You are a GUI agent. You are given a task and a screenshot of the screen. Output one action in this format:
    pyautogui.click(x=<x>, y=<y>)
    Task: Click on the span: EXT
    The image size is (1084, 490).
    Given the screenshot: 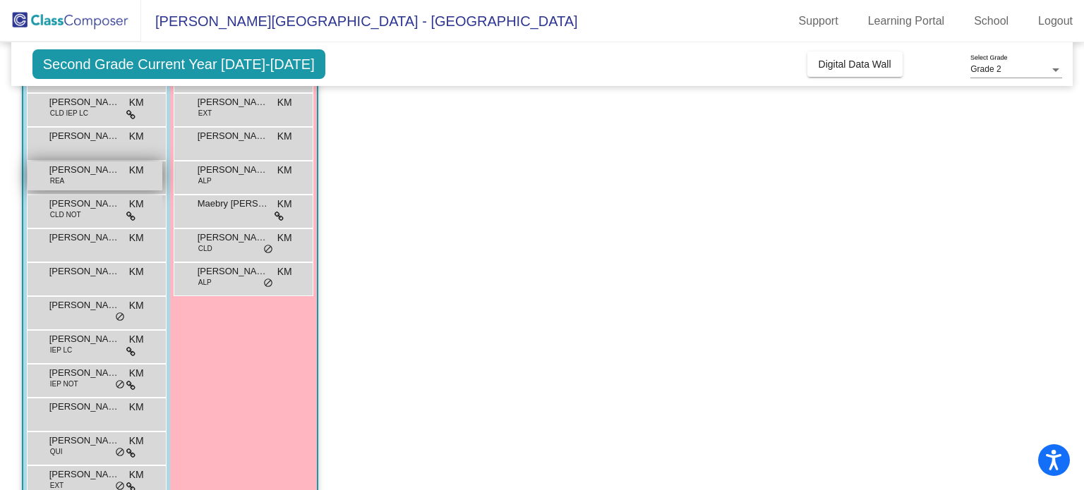 What is the action you would take?
    pyautogui.click(x=205, y=113)
    